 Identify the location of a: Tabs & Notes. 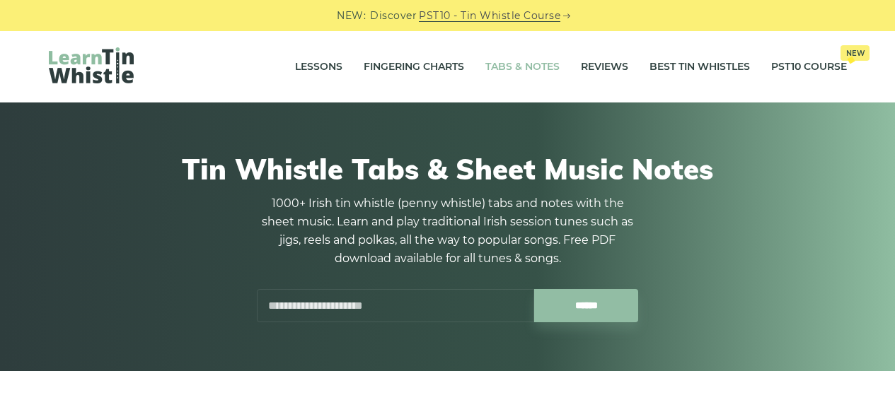
(522, 67).